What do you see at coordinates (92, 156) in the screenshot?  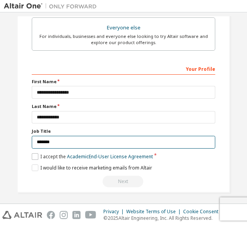 I see `label: I accept the` at bounding box center [92, 156].